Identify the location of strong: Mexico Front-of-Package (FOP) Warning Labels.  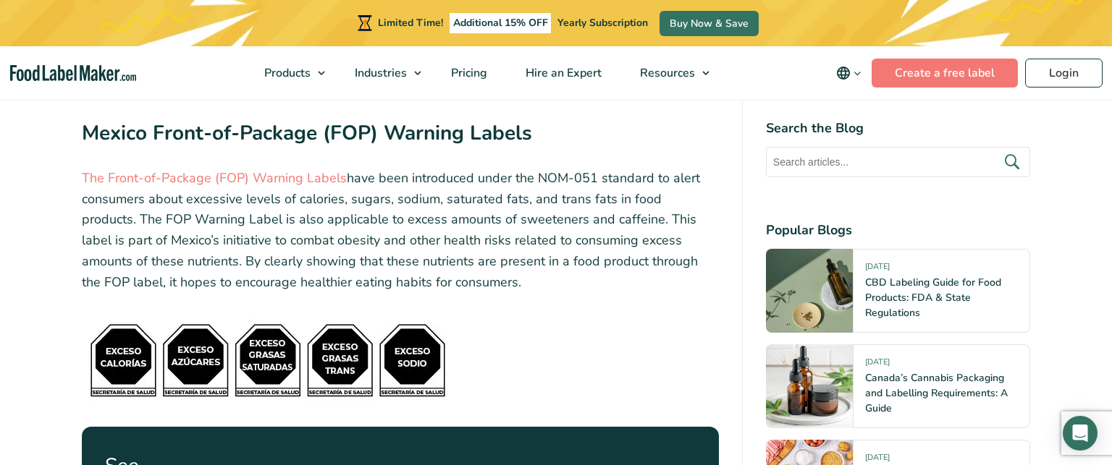
(307, 133).